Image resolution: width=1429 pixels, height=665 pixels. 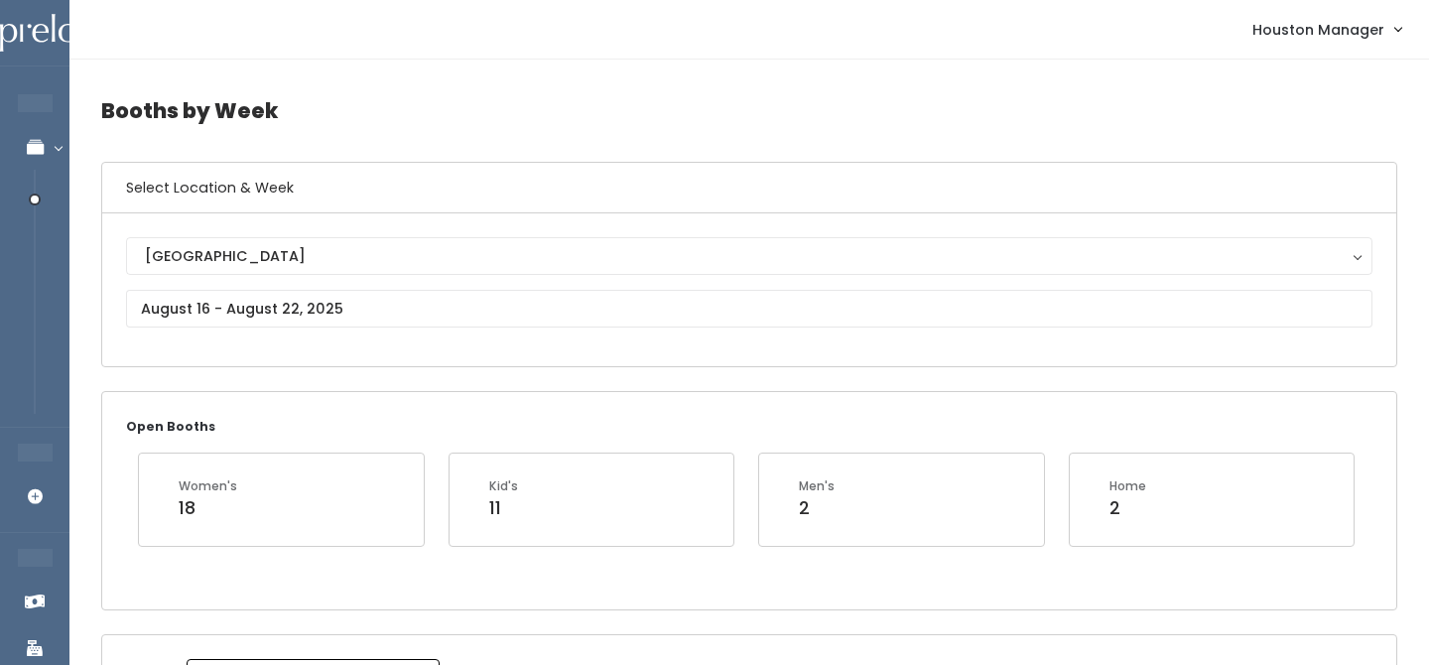 I want to click on small: Open Booths, so click(x=171, y=426).